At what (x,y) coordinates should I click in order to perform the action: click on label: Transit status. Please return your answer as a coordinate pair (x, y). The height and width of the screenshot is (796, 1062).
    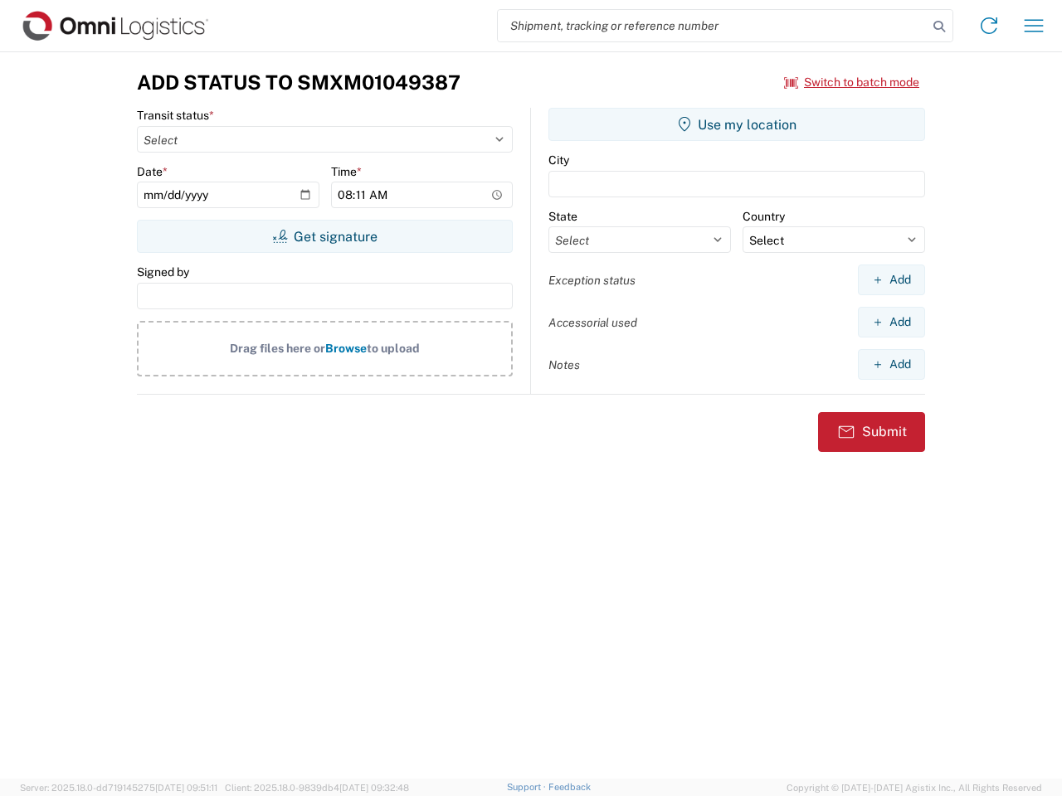
    Looking at the image, I should click on (175, 115).